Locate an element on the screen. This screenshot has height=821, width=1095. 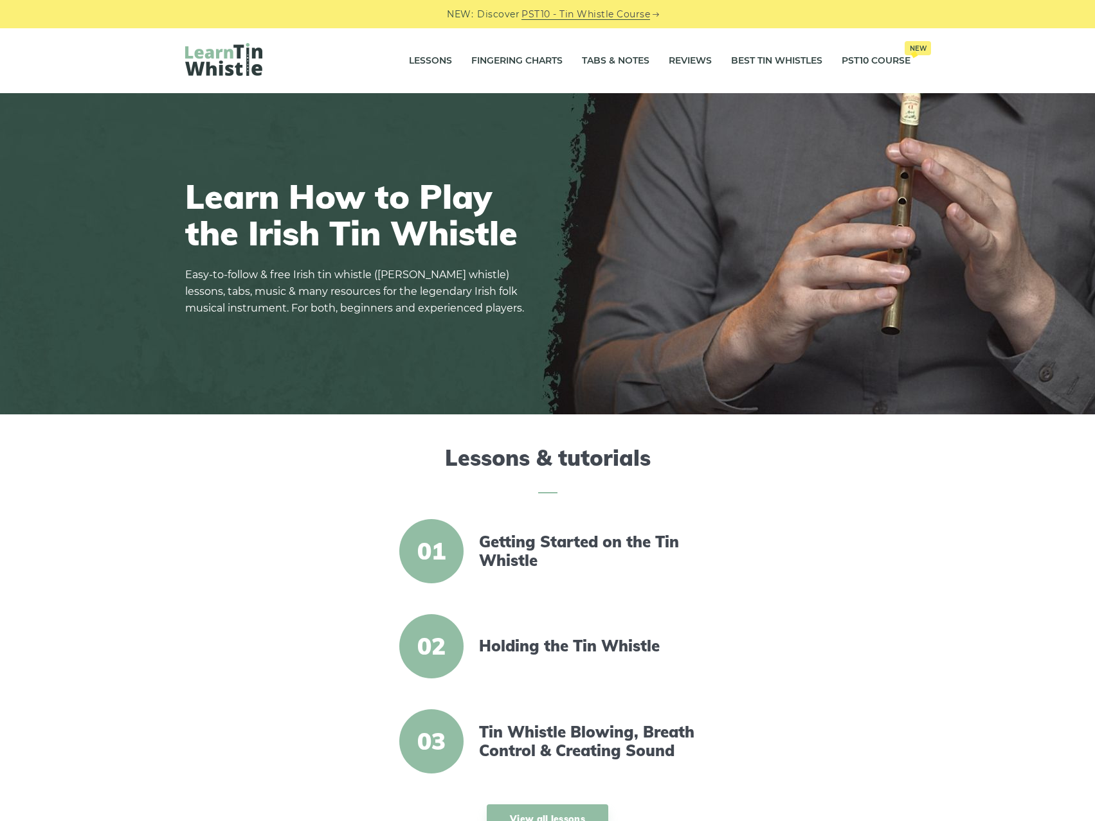
a: Tabs & Notes is located at coordinates (615, 61).